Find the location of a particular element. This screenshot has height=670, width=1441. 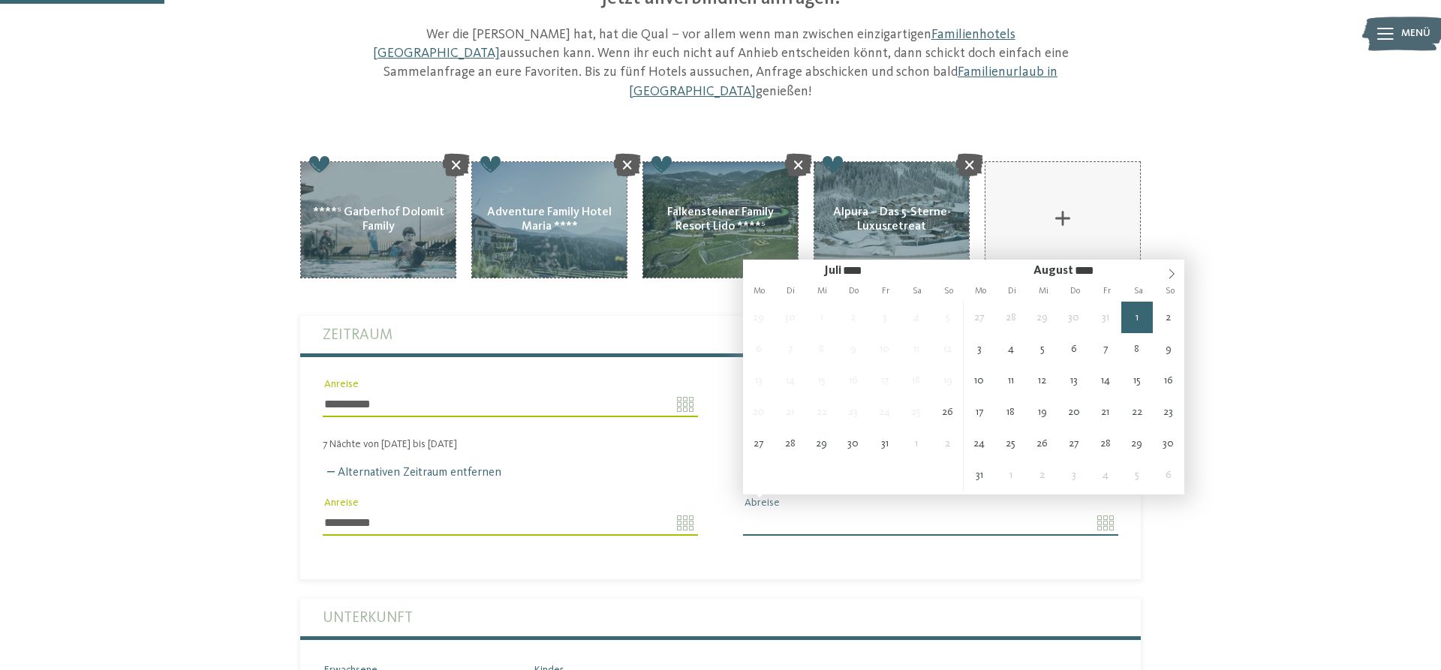

span: Juli 25, 2026 is located at coordinates (916, 412).